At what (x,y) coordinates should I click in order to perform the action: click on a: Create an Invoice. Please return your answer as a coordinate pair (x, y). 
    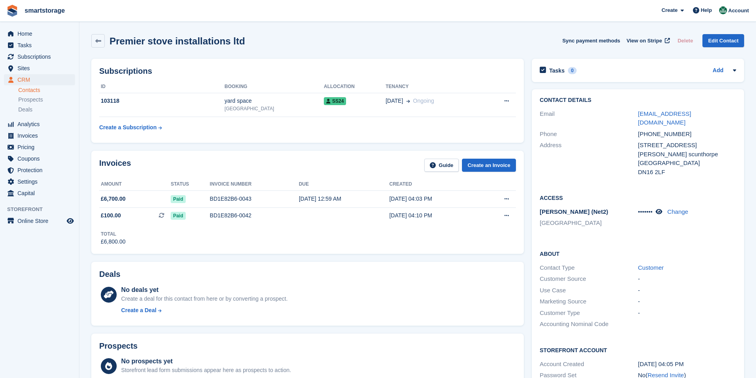
    Looking at the image, I should click on (489, 165).